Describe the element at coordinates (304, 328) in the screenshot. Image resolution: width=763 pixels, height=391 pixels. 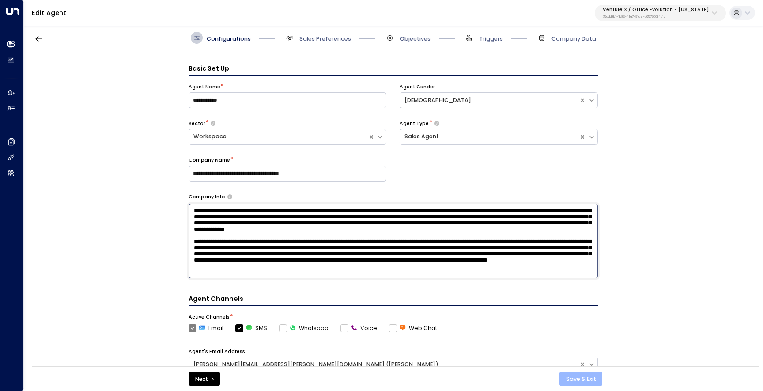
I see `label: Whatsapp` at that location.